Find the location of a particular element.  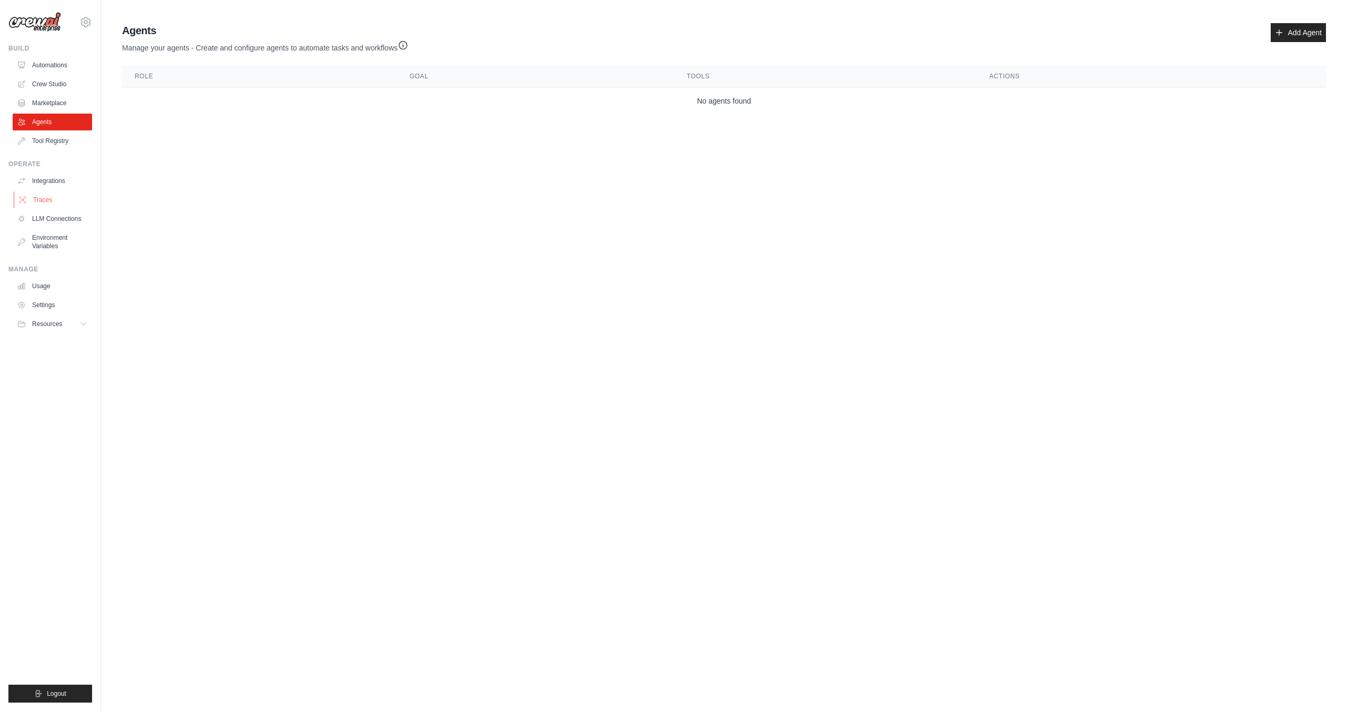

a: LLM Connections is located at coordinates (52, 219).